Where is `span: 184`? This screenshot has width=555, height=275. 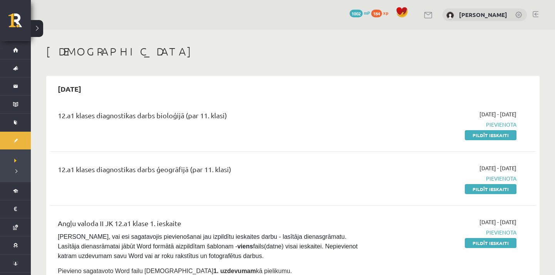
span: 184 is located at coordinates (377, 13).